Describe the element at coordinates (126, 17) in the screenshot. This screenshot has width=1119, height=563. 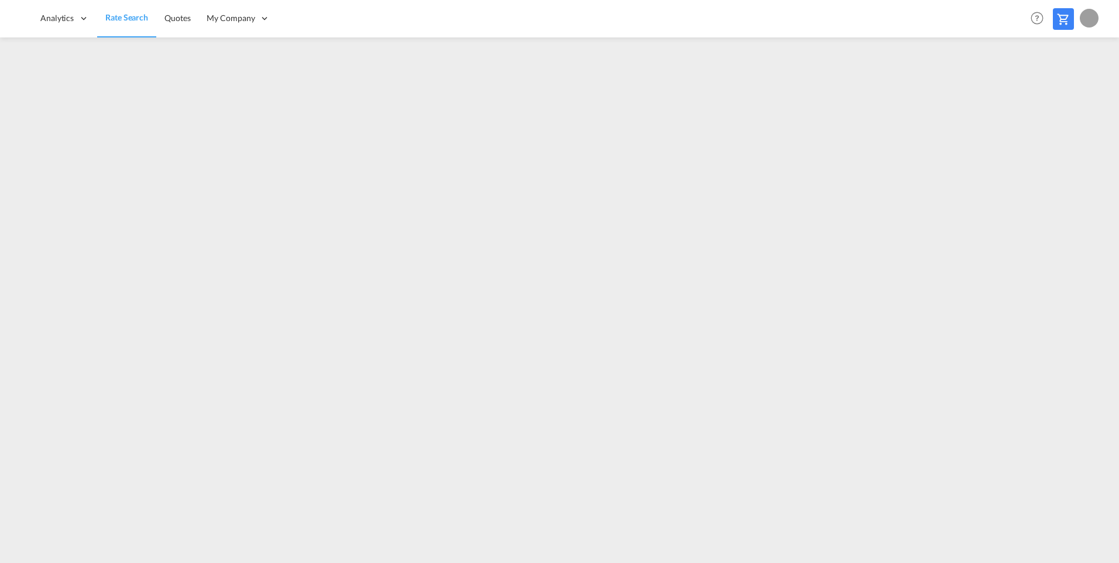
I see `span: Rate Search` at that location.